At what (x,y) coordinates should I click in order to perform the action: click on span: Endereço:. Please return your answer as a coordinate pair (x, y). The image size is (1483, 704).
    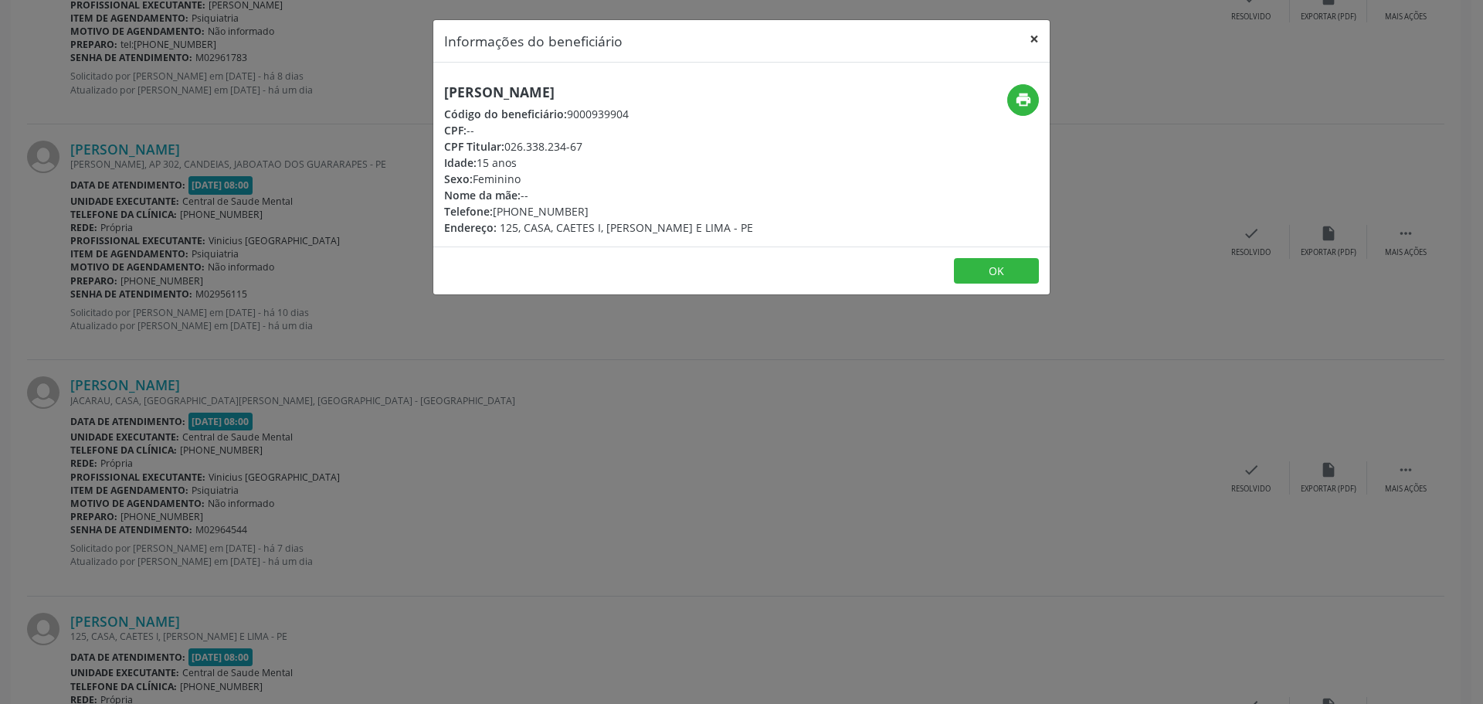
    Looking at the image, I should click on (470, 227).